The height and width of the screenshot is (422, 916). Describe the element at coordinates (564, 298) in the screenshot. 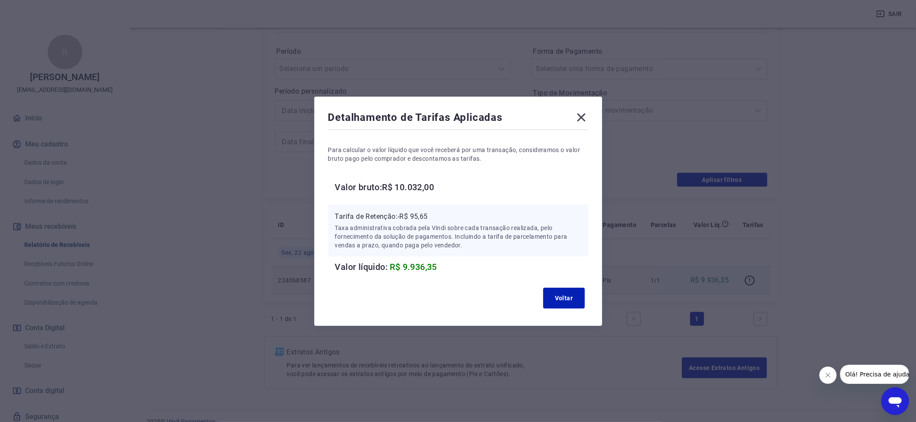

I see `button: Voltar` at that location.